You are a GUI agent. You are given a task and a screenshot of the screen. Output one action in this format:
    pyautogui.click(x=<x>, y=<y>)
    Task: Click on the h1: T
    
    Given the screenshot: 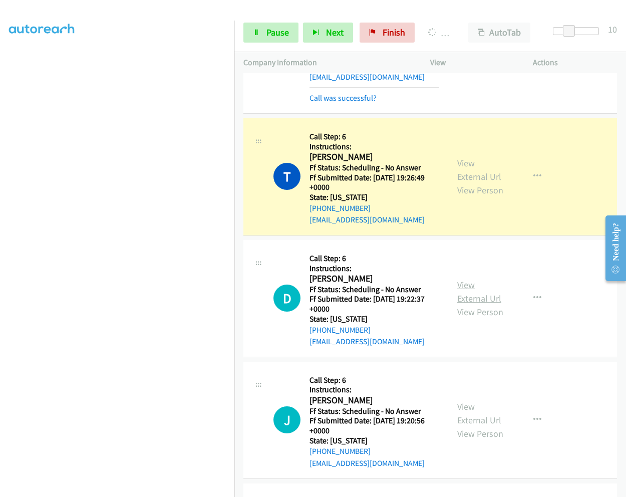 What is the action you would take?
    pyautogui.click(x=287, y=176)
    